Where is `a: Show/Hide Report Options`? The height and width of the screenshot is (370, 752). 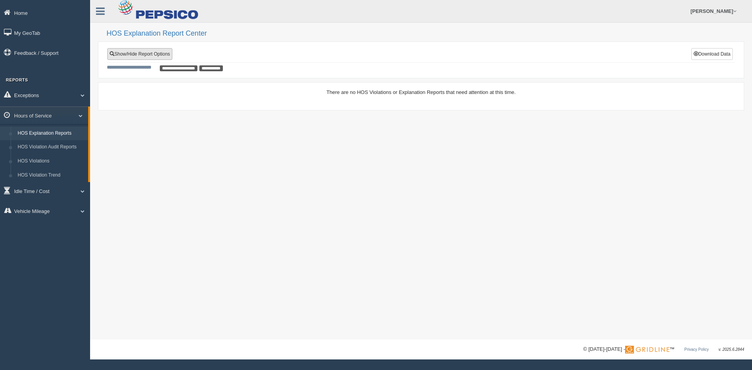
a: Show/Hide Report Options is located at coordinates (140, 54).